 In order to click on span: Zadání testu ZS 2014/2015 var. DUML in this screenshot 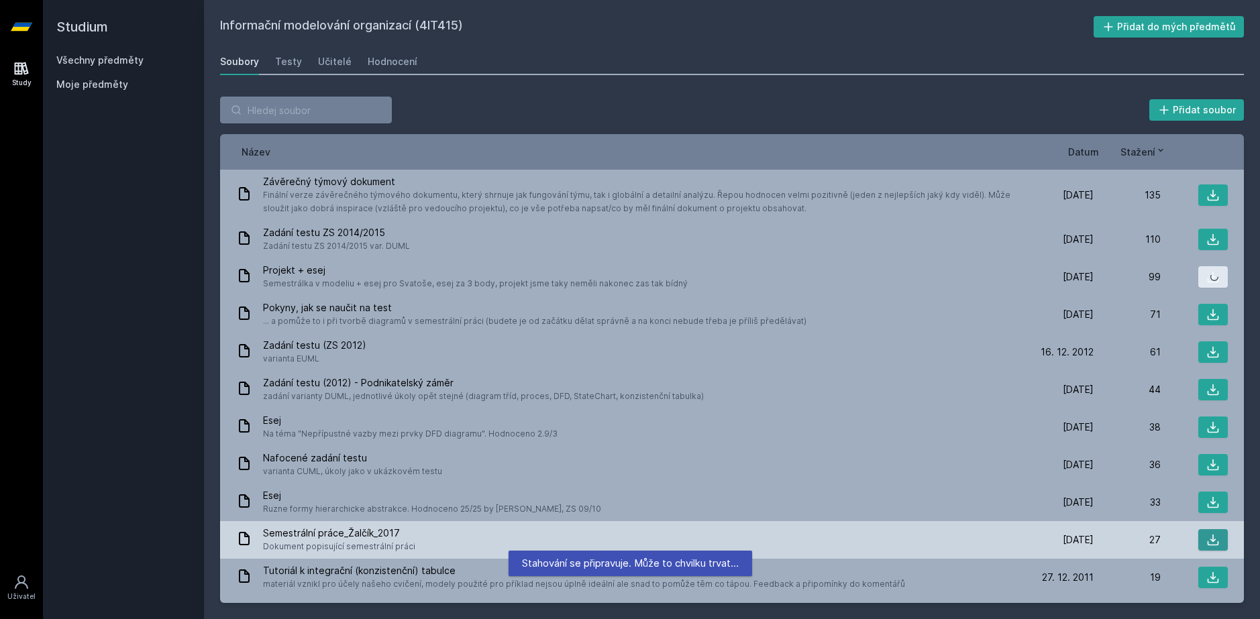, I will do `click(336, 246)`.